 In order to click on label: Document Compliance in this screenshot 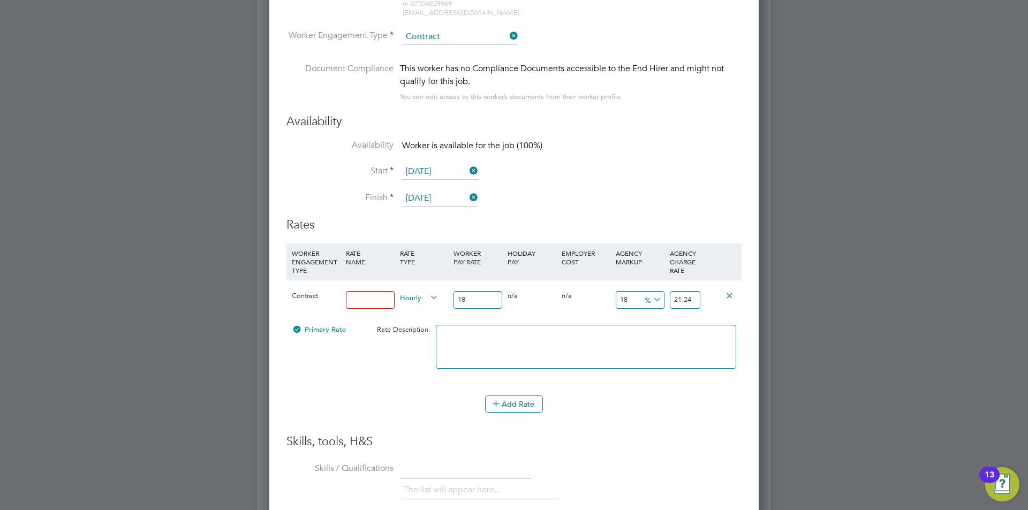, I will do `click(340, 81)`.